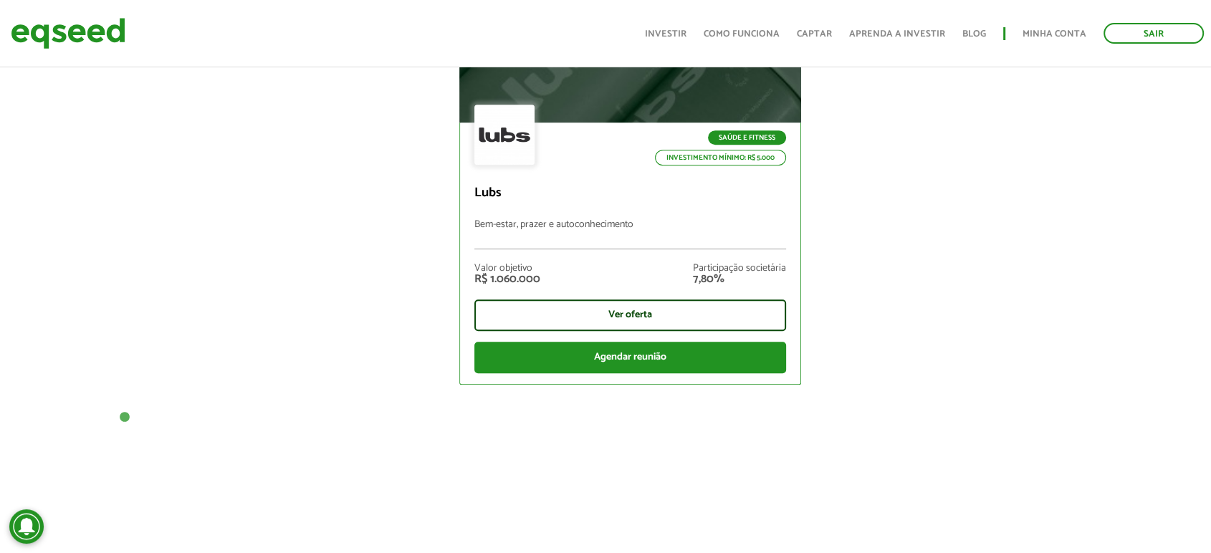 The image size is (1211, 553). Describe the element at coordinates (739, 279) in the screenshot. I see `div: 7,80%` at that location.